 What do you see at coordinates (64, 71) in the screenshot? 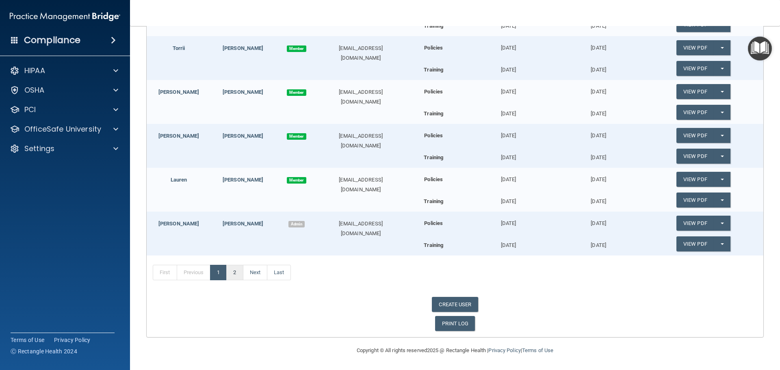
I see `a: HIPAA` at bounding box center [64, 71].